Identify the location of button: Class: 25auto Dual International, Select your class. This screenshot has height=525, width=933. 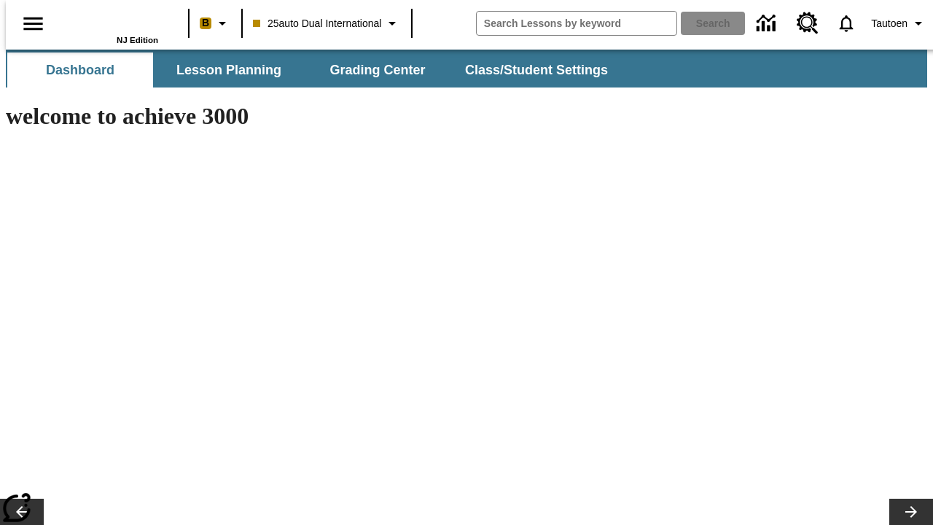
(327, 23).